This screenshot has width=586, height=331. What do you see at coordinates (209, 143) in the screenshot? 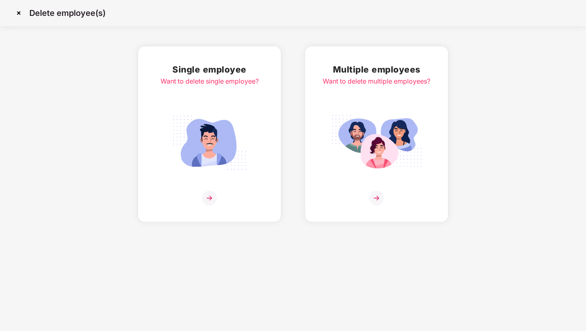
I see `img: svg+xml;base64,PHN2ZyB4bWxucz0iaHR0cDovL3d3dy53My5vcmcvMjAwMC9zdmciIGlkPSJTaW5nbGVfZW1wbG95ZWUiIH...` at bounding box center [209, 143].